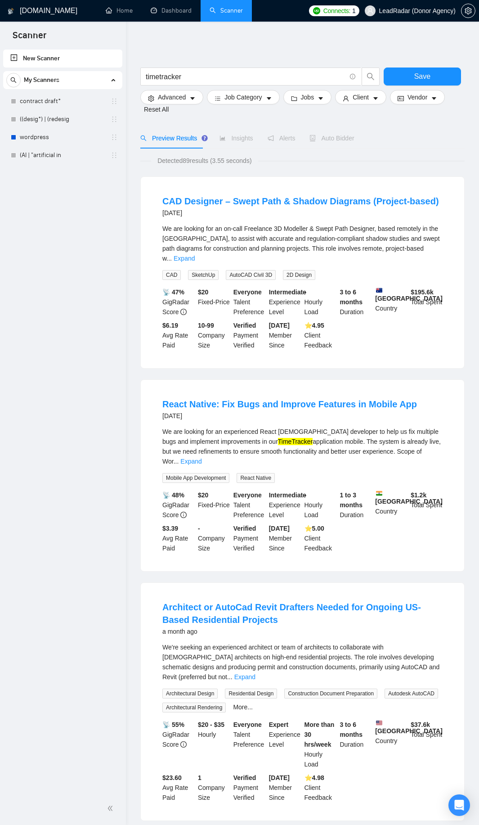  I want to click on b: $23.60, so click(172, 777).